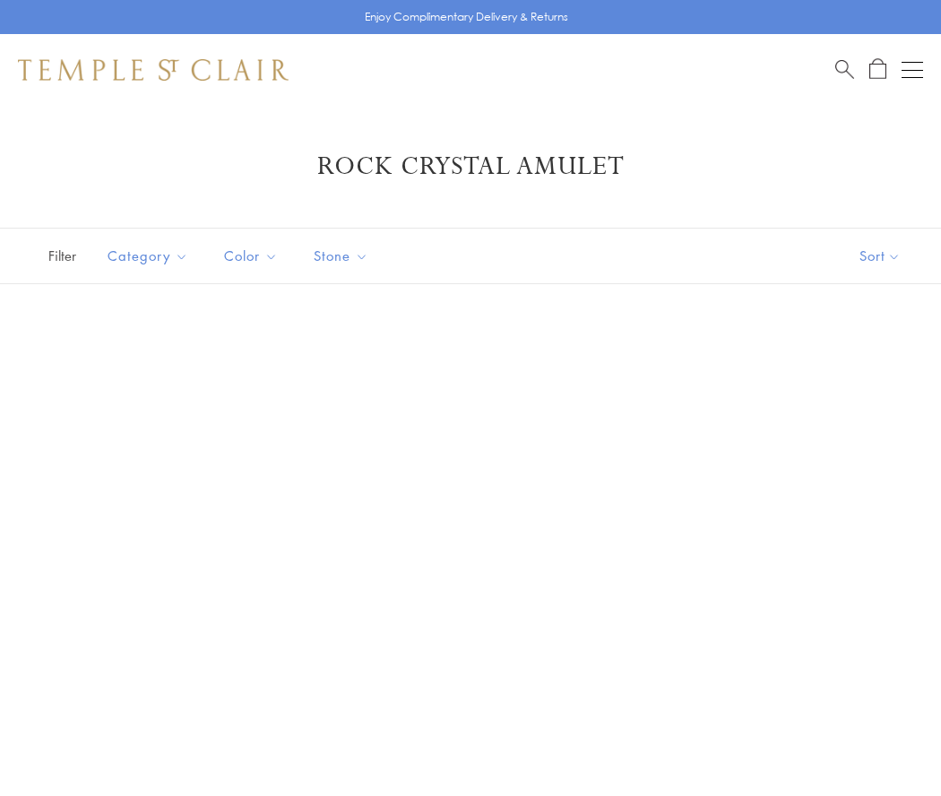 The image size is (941, 796). I want to click on a: Open Shopping Bag, so click(877, 69).